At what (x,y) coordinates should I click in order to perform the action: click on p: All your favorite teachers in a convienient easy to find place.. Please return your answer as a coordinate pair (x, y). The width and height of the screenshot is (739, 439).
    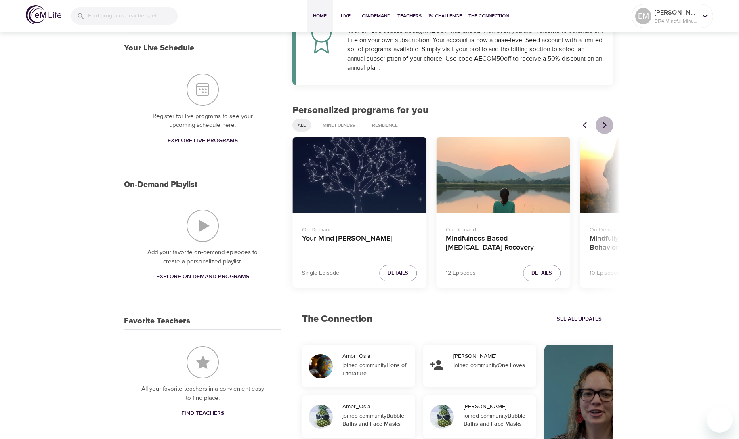
    Looking at the image, I should click on (202, 393).